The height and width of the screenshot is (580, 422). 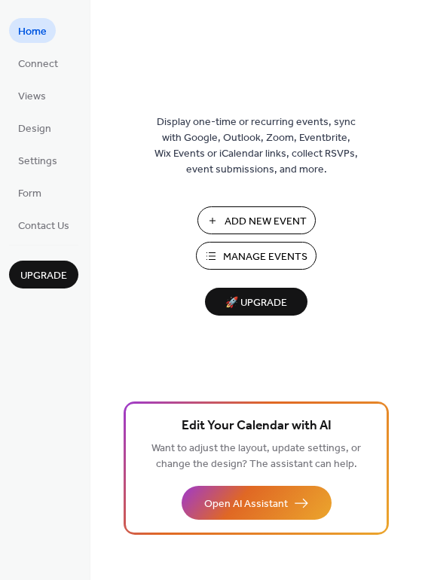 What do you see at coordinates (256, 427) in the screenshot?
I see `span: Edit Your Calendar with AI` at bounding box center [256, 427].